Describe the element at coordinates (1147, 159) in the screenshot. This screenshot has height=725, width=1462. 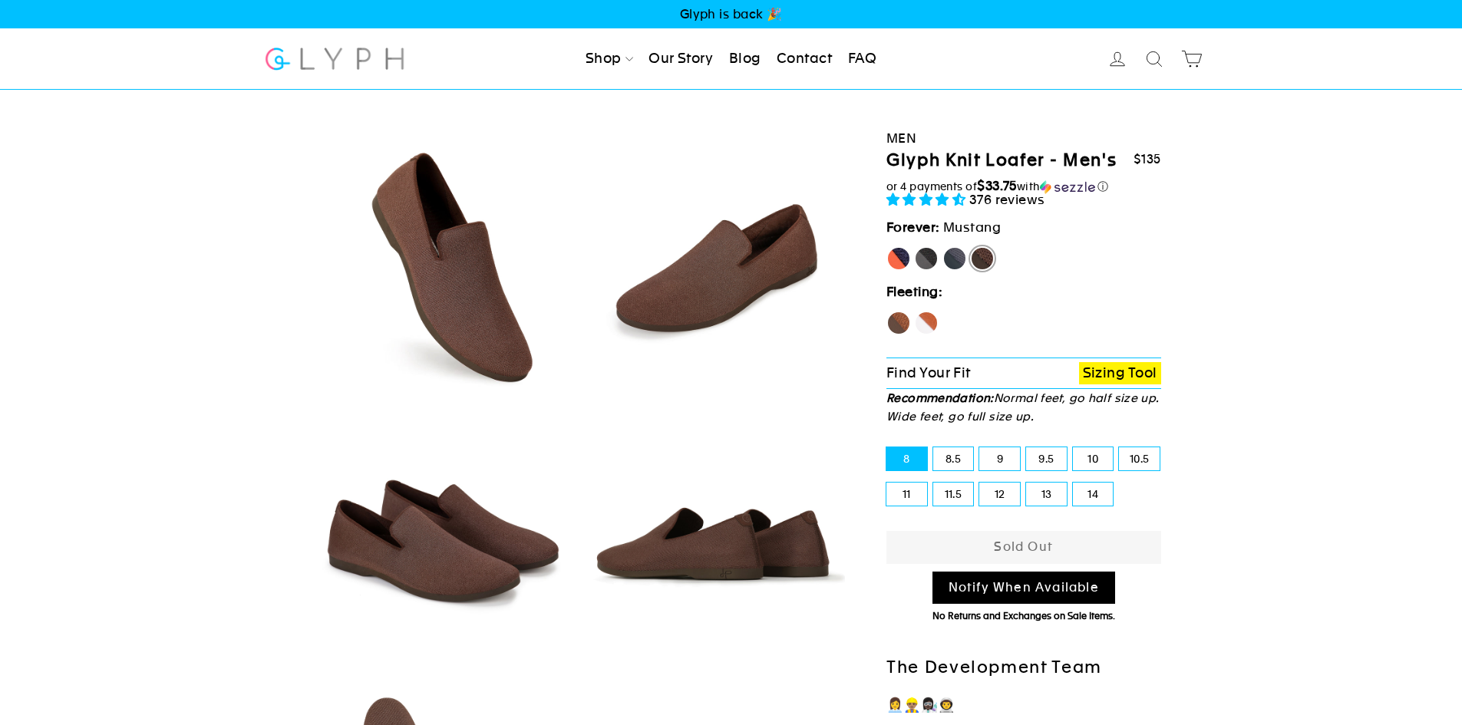
I see `span: $135` at that location.